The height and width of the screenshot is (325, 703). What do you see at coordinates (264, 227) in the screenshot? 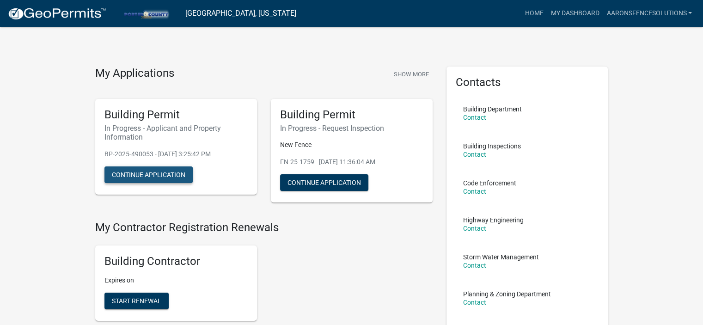
I see `h4: My Contractor Registration Renewals` at bounding box center [264, 227].